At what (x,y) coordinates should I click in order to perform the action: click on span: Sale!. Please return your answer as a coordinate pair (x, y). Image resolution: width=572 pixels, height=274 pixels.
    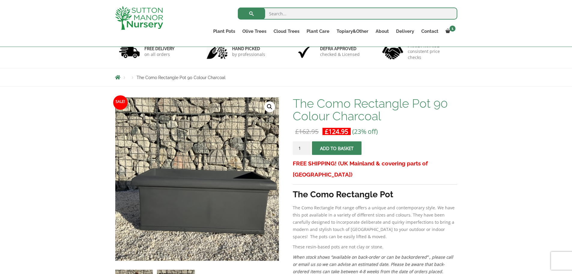
    Looking at the image, I should click on (120, 102).